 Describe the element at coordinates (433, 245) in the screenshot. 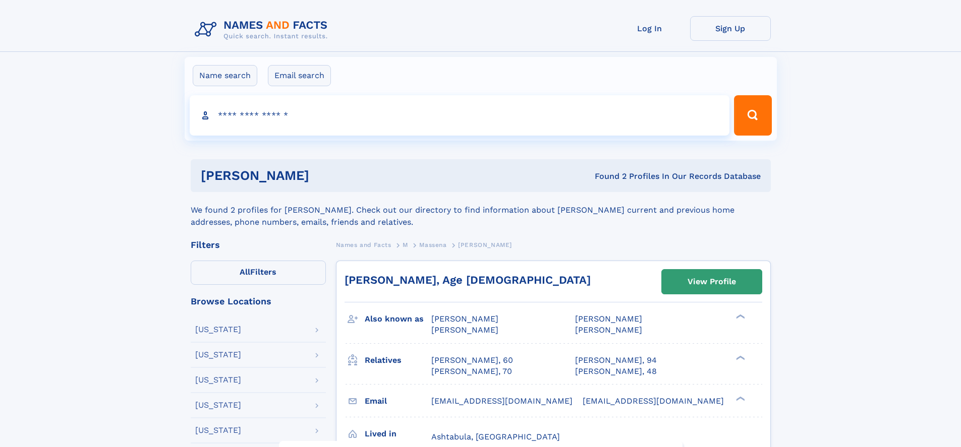

I see `span: Massena` at that location.